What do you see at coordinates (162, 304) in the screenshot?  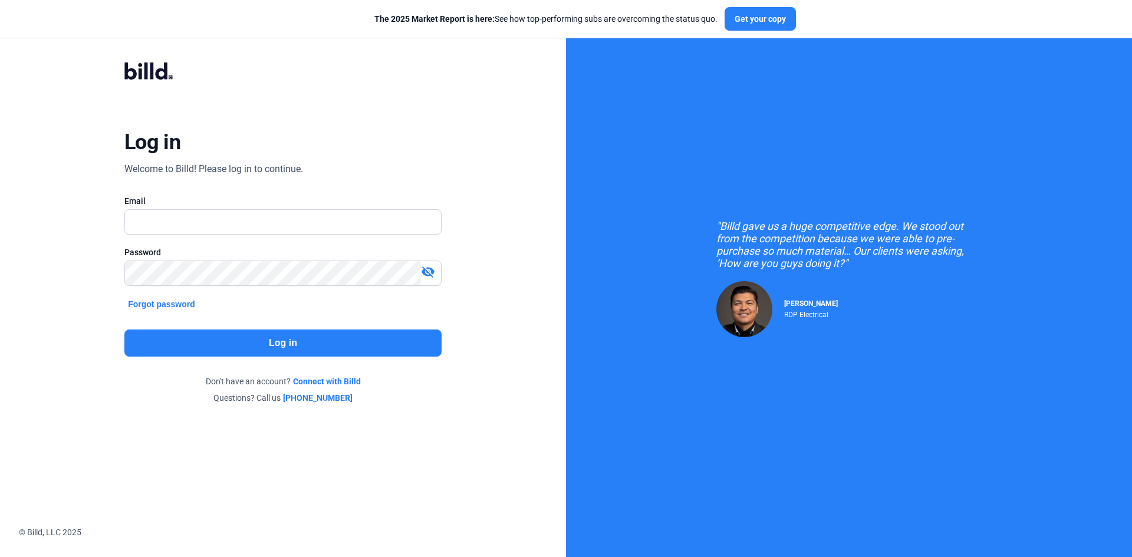 I see `button: Forgot password` at bounding box center [162, 304].